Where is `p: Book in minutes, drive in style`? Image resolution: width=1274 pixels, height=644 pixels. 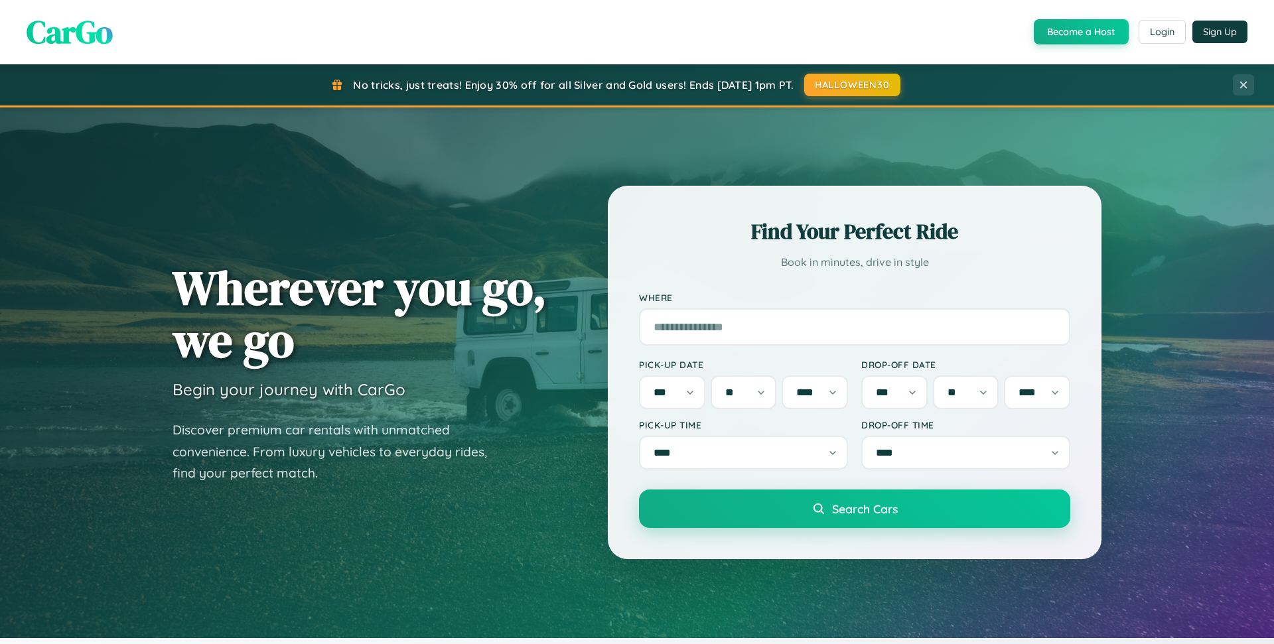 p: Book in minutes, drive in style is located at coordinates (854, 262).